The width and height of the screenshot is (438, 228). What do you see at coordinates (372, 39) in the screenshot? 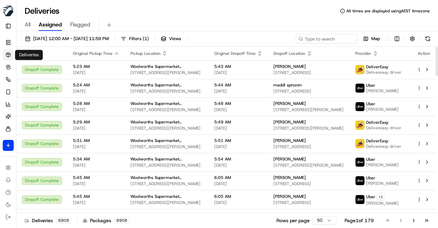
I see `button: Map` at bounding box center [372, 39].